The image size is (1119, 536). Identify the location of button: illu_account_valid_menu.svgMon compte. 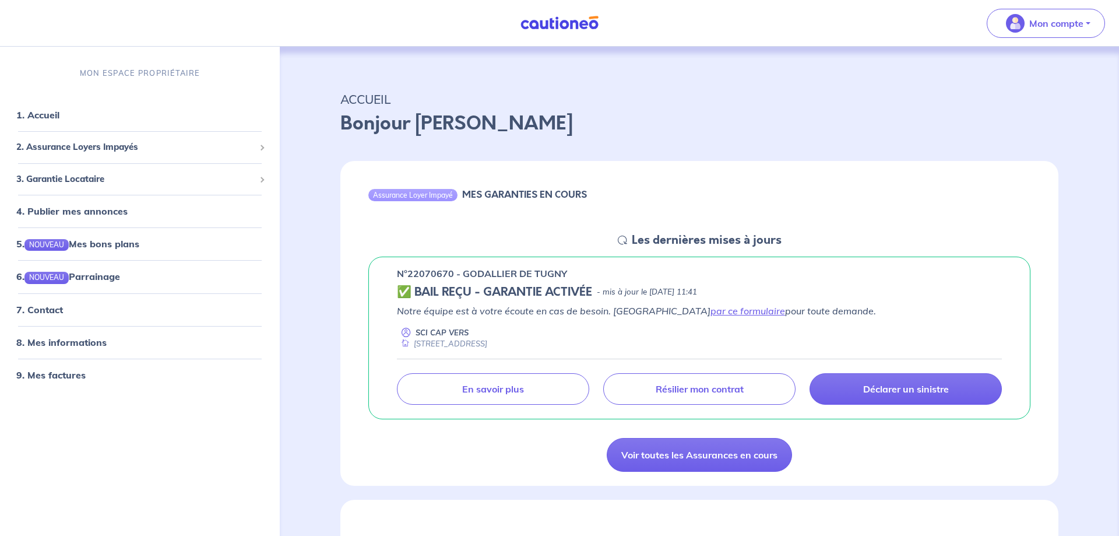
(1046, 23).